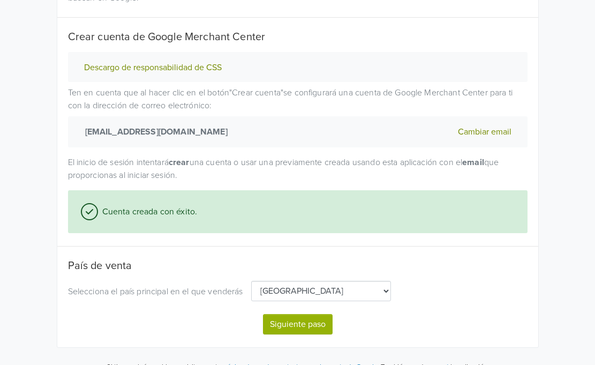 The image size is (595, 365). What do you see at coordinates (298, 324) in the screenshot?
I see `button: Siguiente paso` at bounding box center [298, 324].